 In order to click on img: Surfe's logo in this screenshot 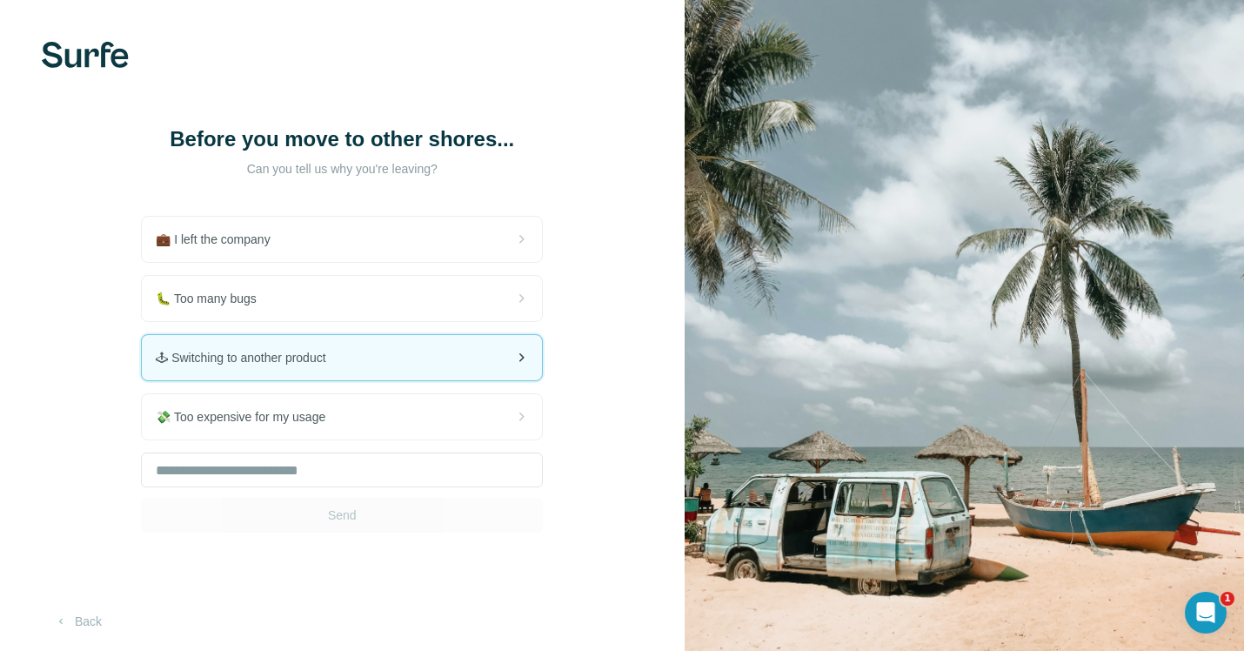, I will do `click(85, 55)`.